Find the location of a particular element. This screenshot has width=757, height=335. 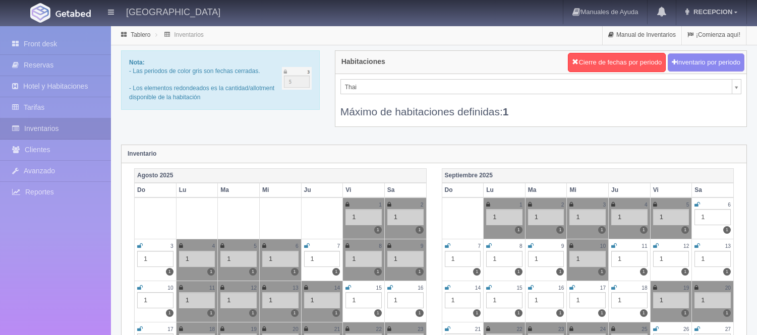

small: 7 is located at coordinates (339, 246).